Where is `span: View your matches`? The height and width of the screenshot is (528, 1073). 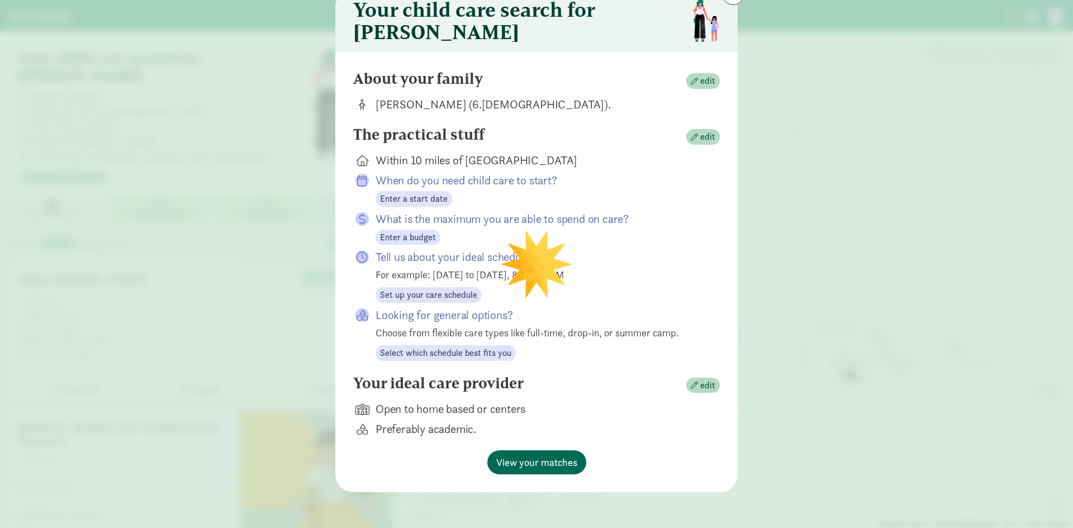
span: View your matches is located at coordinates (536, 462).